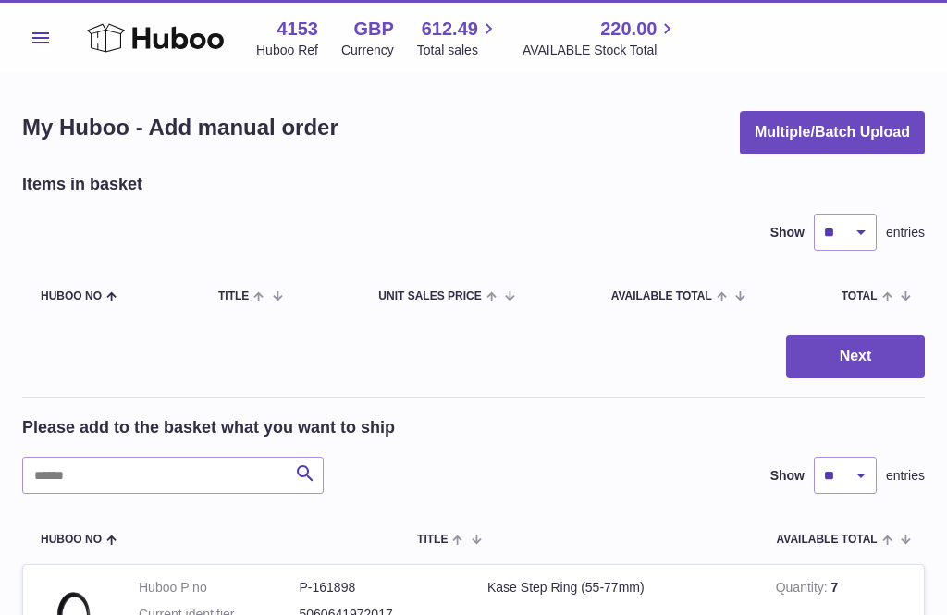 This screenshot has width=947, height=615. I want to click on span: Total sales, so click(458, 50).